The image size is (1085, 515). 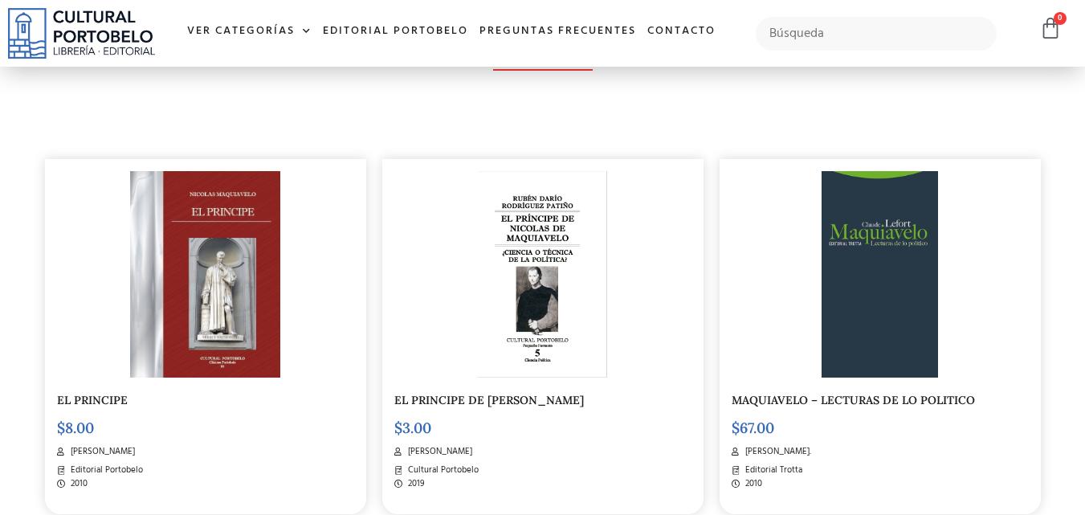 I want to click on bdi: 8.00, so click(x=75, y=427).